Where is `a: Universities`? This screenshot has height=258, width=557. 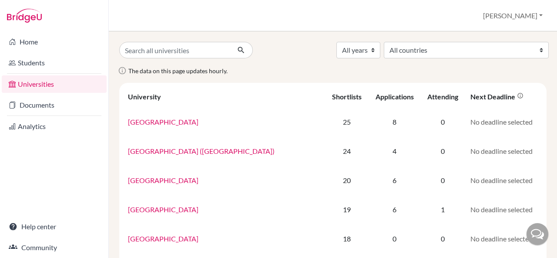 a: Universities is located at coordinates (54, 84).